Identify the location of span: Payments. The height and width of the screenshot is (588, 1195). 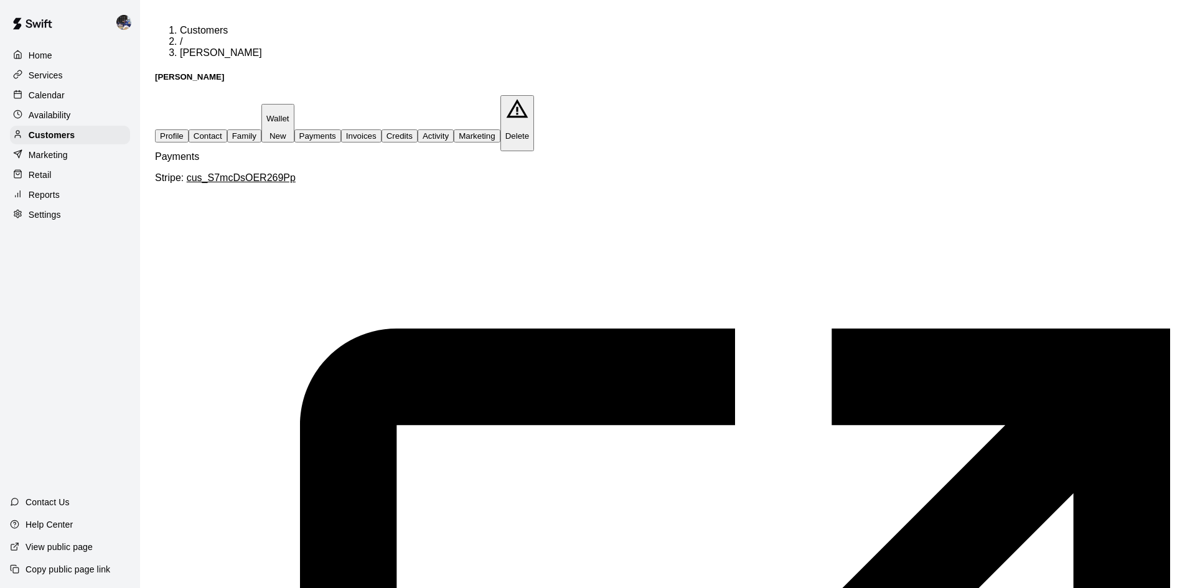
(177, 156).